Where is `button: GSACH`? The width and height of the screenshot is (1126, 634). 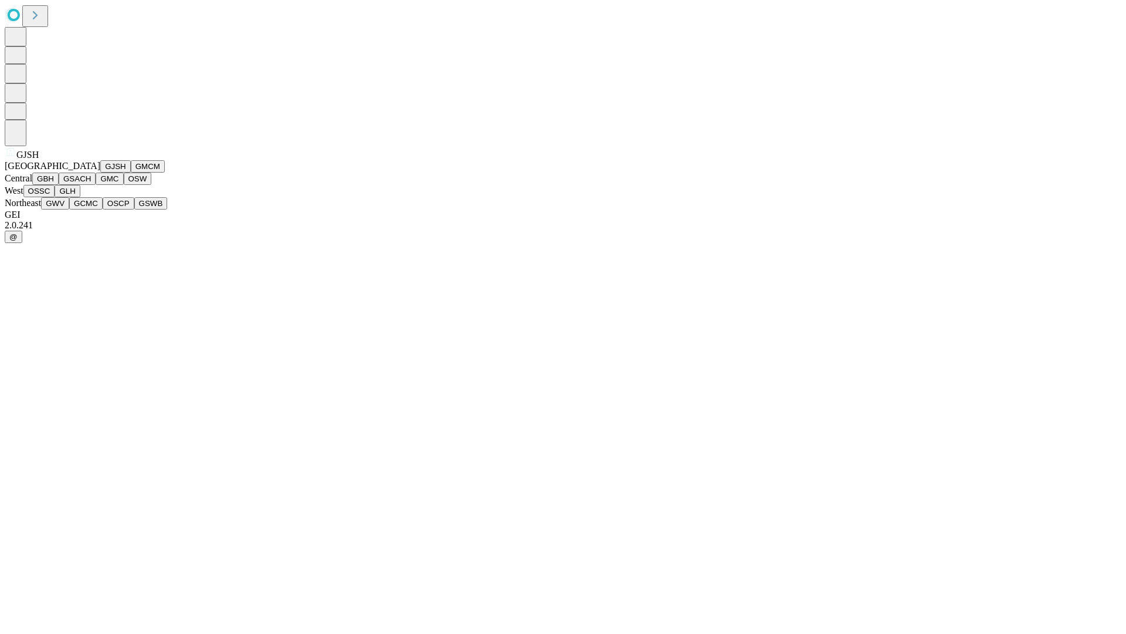 button: GSACH is located at coordinates (77, 178).